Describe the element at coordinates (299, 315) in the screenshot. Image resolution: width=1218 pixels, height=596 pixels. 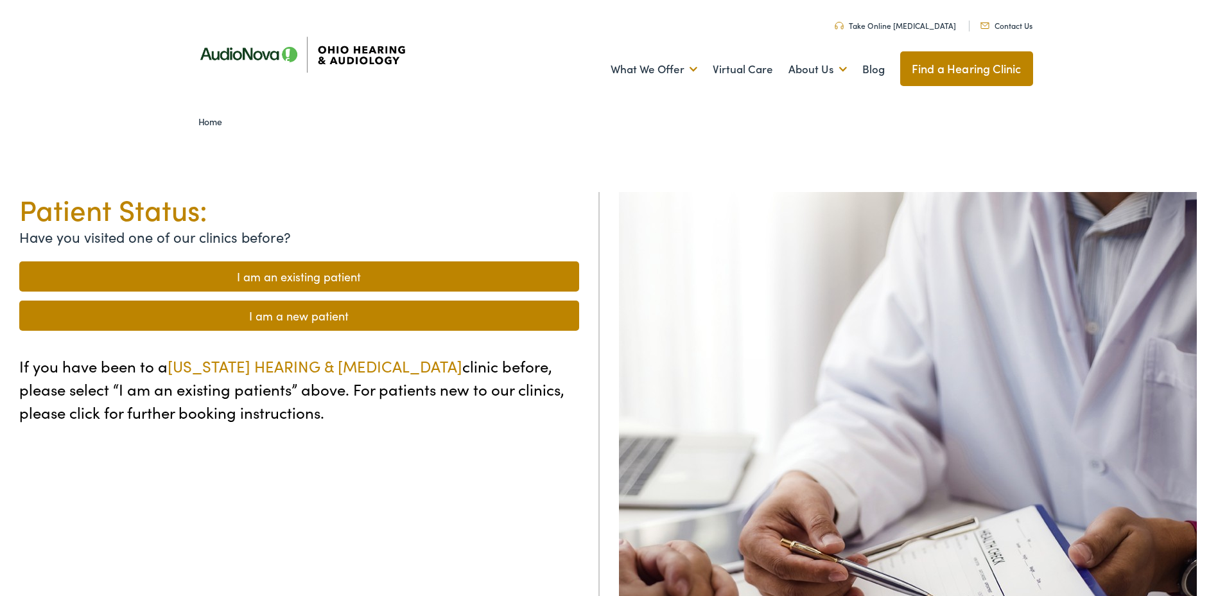
I see `a: I am a new patient` at that location.